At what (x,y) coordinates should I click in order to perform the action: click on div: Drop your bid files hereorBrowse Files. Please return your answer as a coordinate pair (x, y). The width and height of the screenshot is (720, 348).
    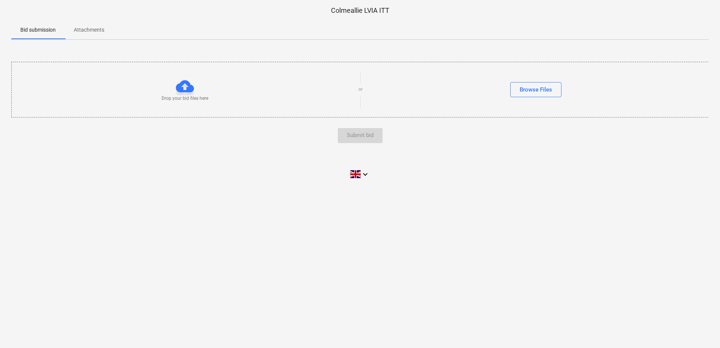
    Looking at the image, I should click on (360, 89).